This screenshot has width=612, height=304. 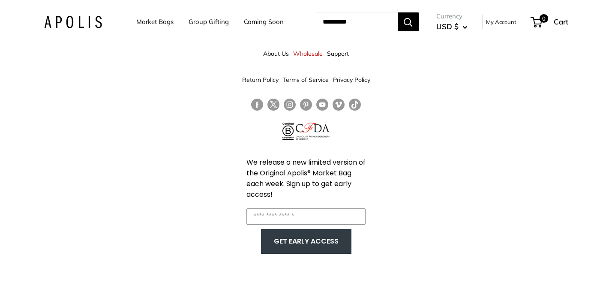 I want to click on img: Apolis, so click(x=73, y=22).